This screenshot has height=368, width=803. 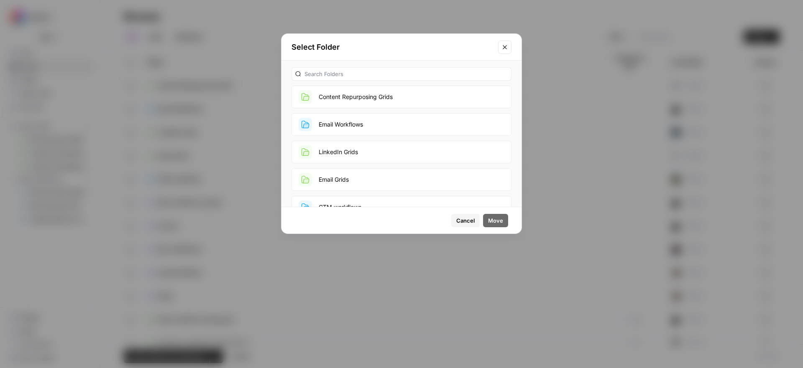 What do you see at coordinates (496, 221) in the screenshot?
I see `button: Move` at bounding box center [496, 221].